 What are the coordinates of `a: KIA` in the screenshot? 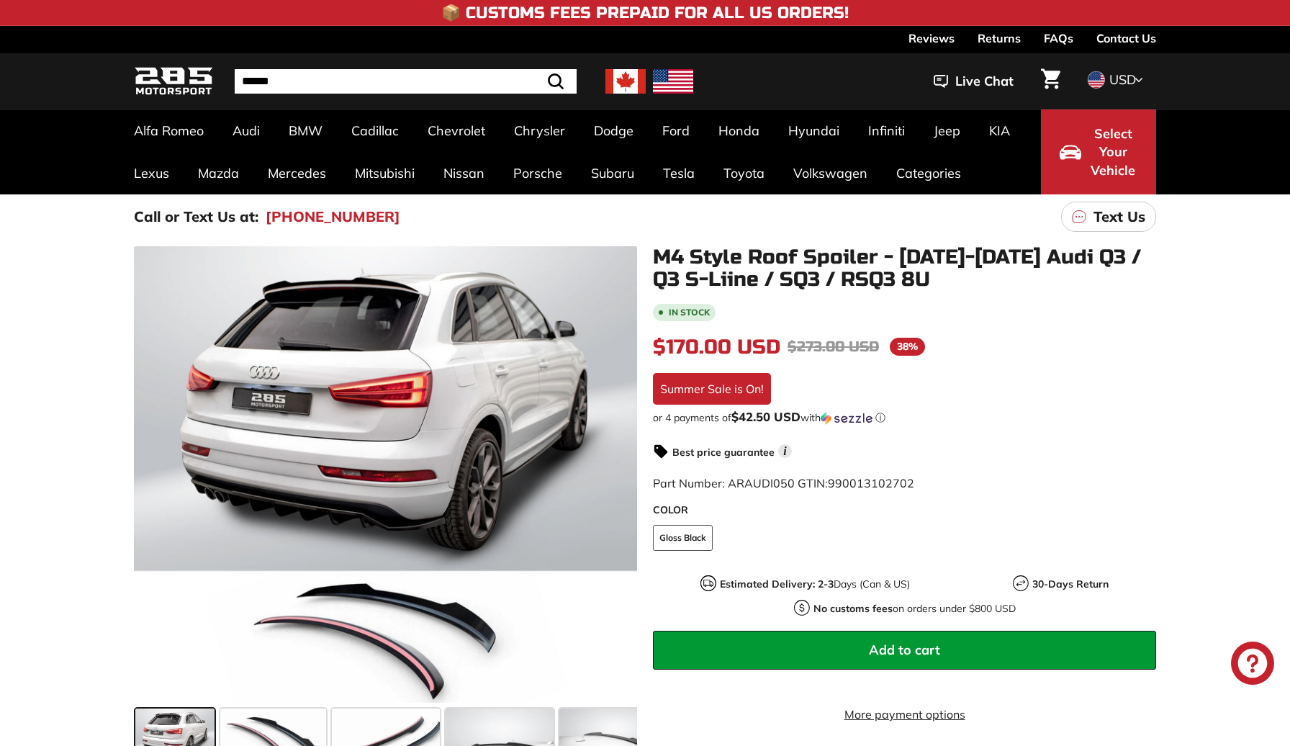 It's located at (1000, 130).